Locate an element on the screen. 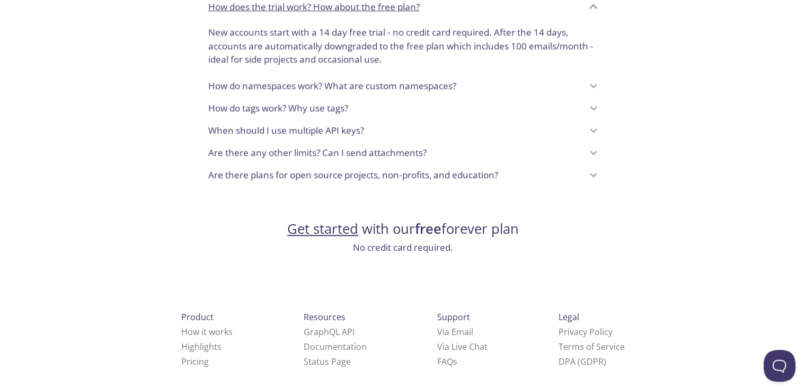  a: How it works is located at coordinates (207, 332).